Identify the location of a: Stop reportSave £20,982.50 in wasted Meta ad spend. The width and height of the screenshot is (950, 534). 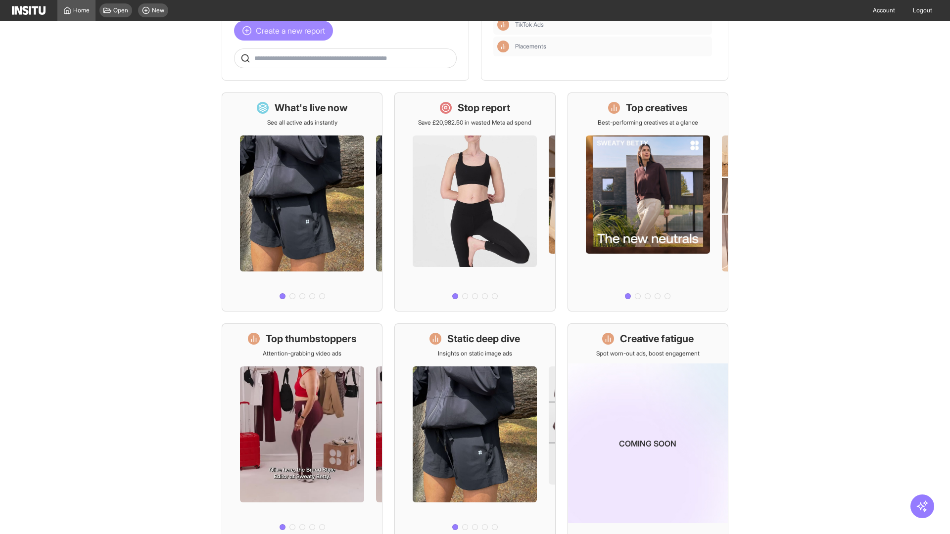
(475, 202).